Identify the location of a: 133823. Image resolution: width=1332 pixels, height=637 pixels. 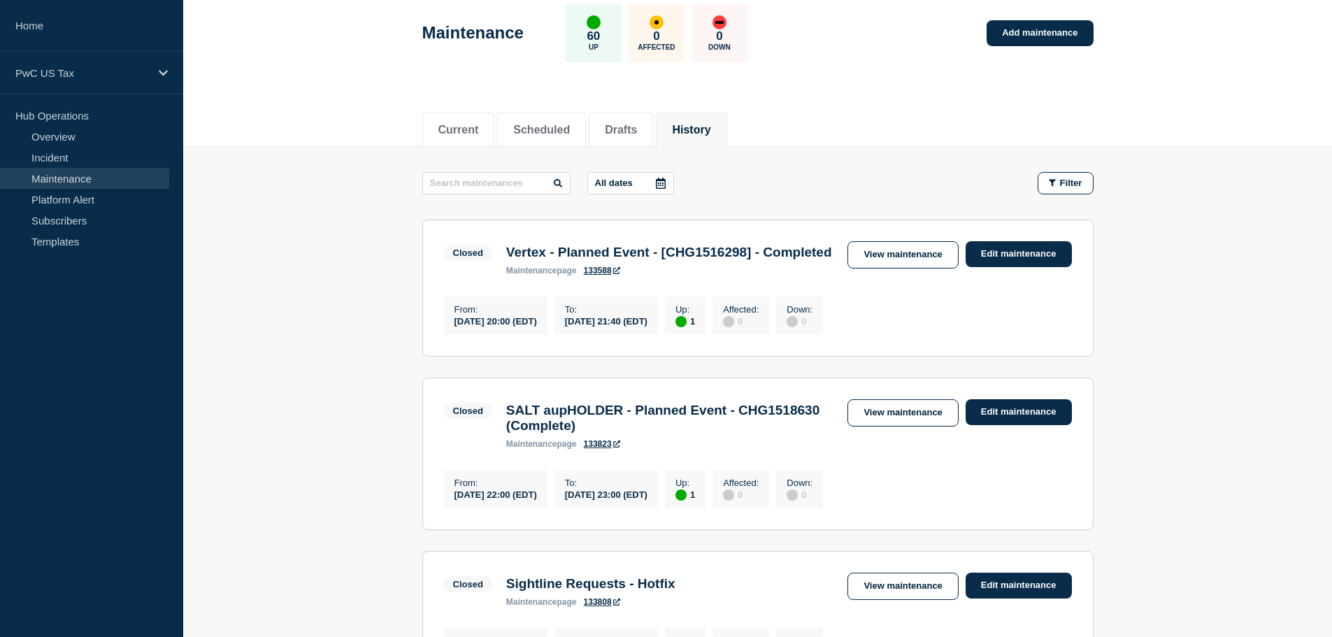
(602, 444).